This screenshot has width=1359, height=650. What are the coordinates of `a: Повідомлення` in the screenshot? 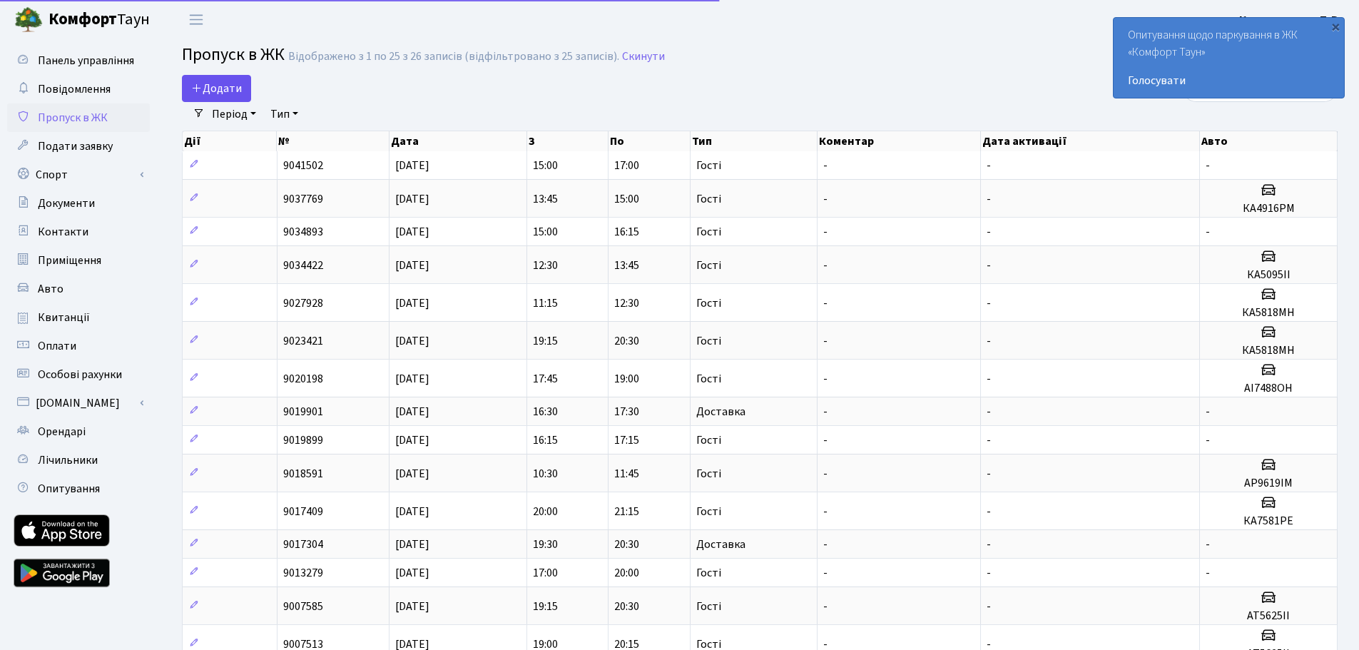 It's located at (78, 89).